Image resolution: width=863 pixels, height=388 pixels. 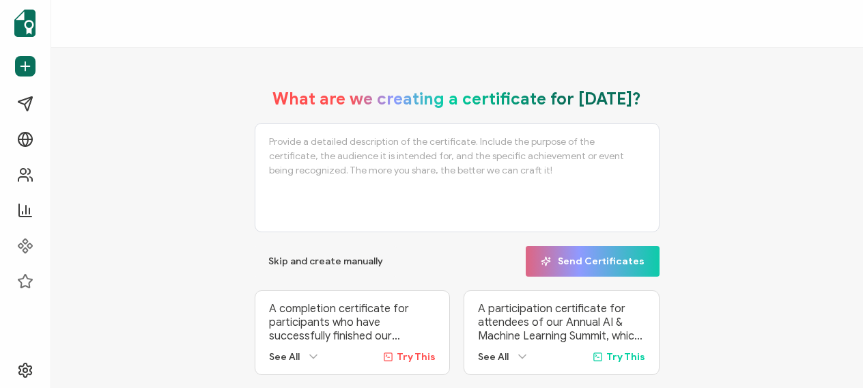 What do you see at coordinates (593, 261) in the screenshot?
I see `button: Send Certificates` at bounding box center [593, 261].